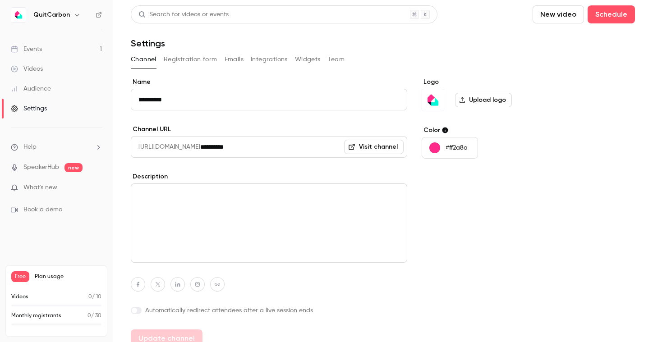 This screenshot has height=342, width=653. What do you see at coordinates (26, 49) in the screenshot?
I see `div: Events` at bounding box center [26, 49].